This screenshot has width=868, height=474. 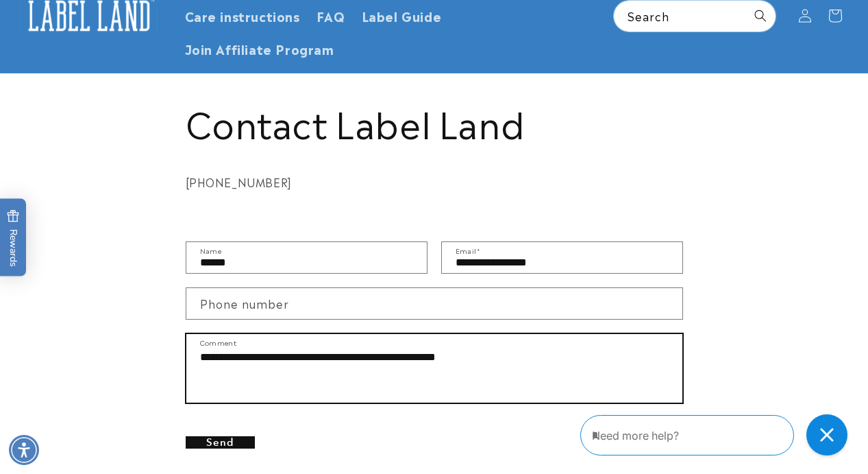 I want to click on span: Join Affiliate Program, so click(x=260, y=48).